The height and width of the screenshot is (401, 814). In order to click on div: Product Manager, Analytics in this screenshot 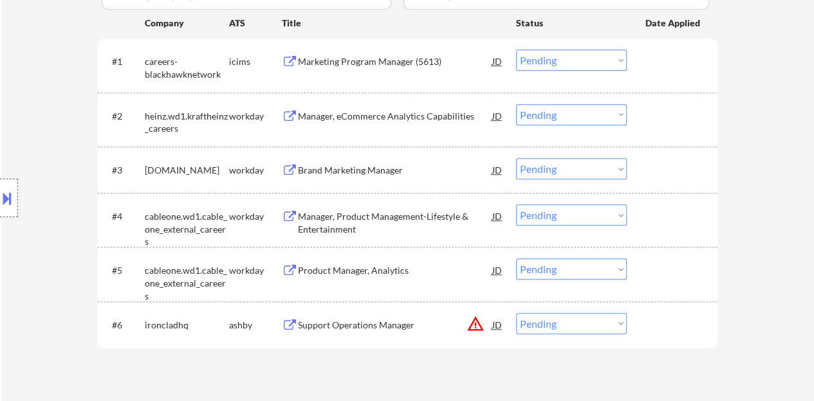, I will do `click(395, 271)`.